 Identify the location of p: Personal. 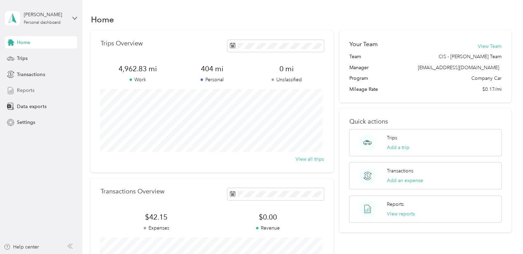
(212, 80).